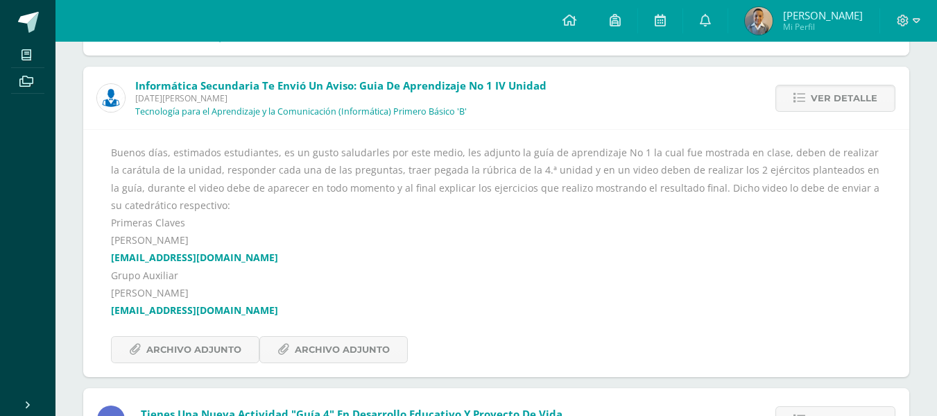 This screenshot has height=416, width=937. What do you see at coordinates (111, 98) in the screenshot?
I see `img: 6ed6846fa57649245178fca9fc9a58dd.png` at bounding box center [111, 98].